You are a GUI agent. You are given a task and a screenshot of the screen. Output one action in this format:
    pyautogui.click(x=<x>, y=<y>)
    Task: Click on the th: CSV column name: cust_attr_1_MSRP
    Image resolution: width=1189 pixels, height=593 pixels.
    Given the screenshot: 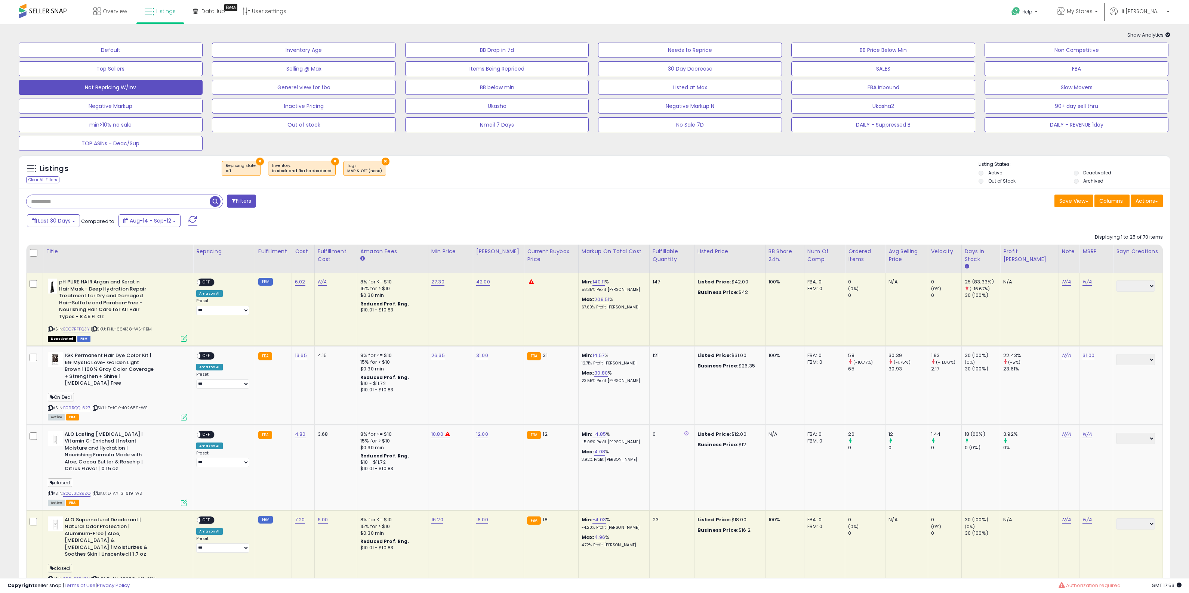 What is the action you would take?
    pyautogui.click(x=1096, y=259)
    